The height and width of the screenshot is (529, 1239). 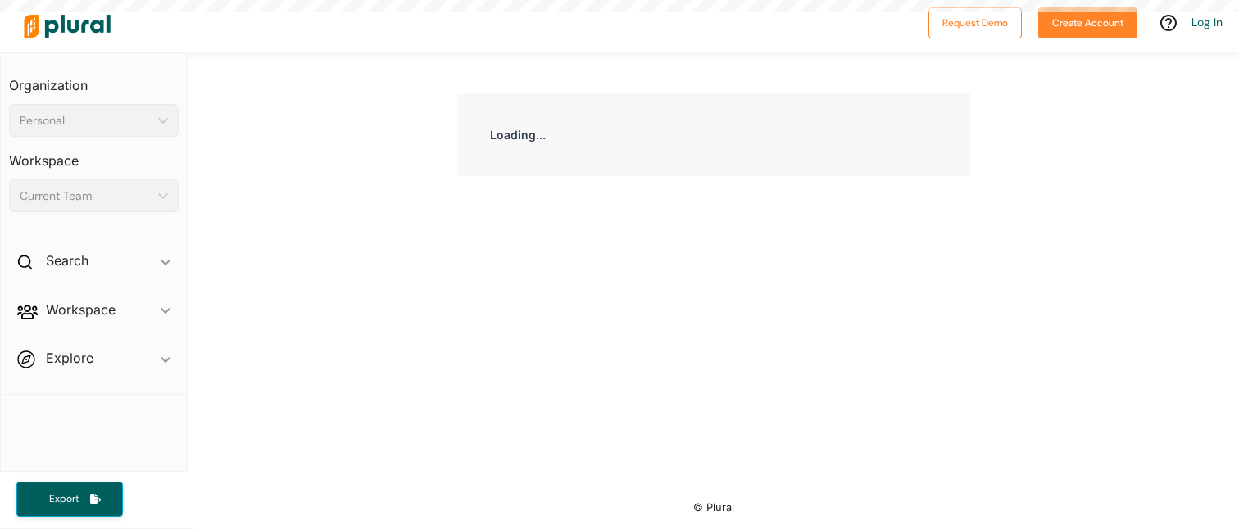 I want to click on div: Current Team, so click(x=85, y=196).